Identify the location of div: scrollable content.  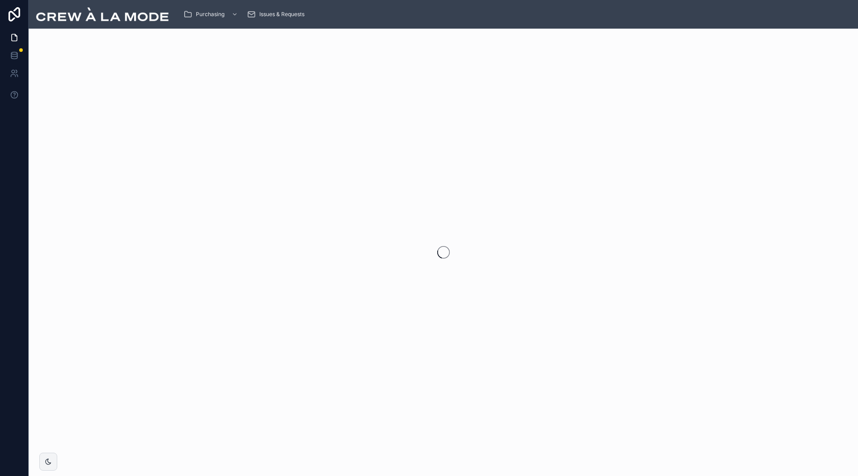
(513, 14).